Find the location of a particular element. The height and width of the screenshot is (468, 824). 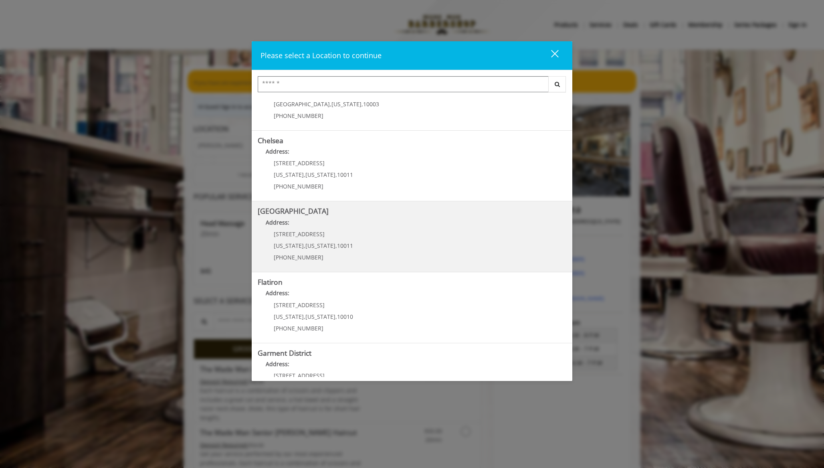

b: Flatiron is located at coordinates (270, 282).